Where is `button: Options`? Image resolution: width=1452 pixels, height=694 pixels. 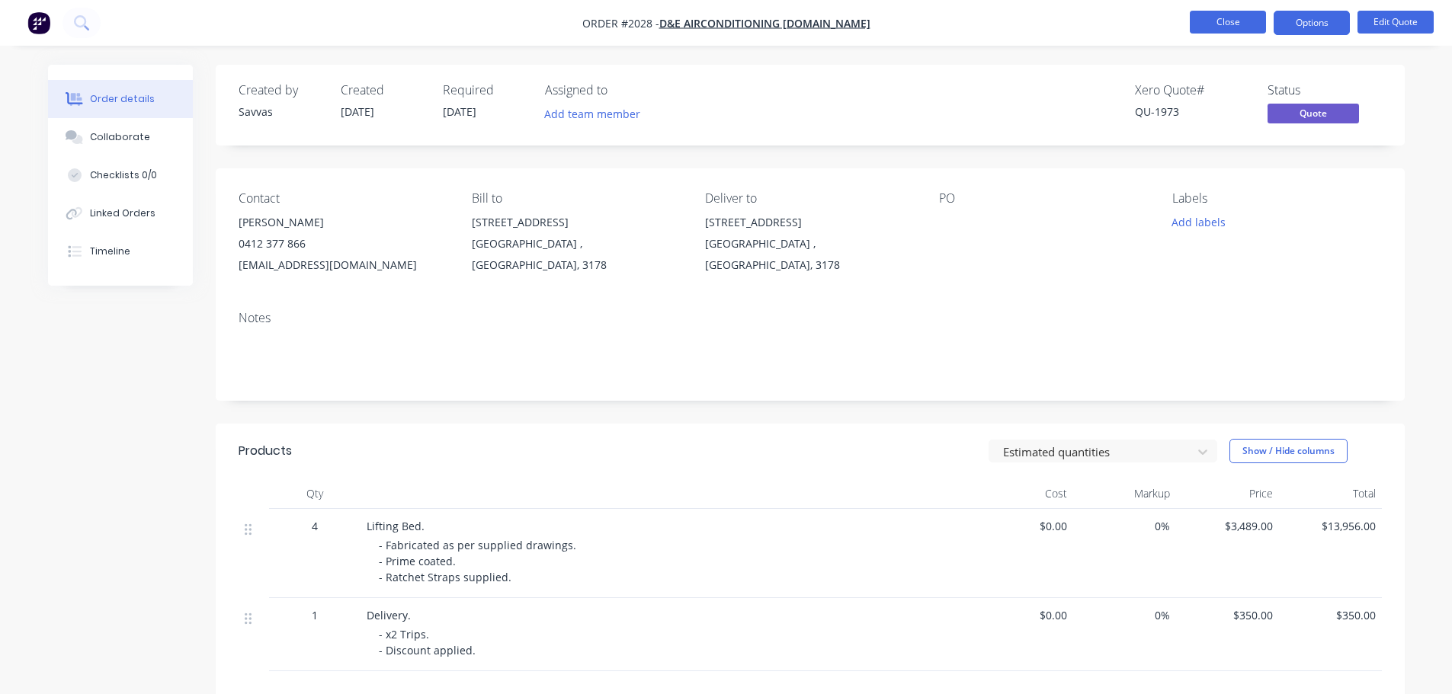
button: Options is located at coordinates (1312, 23).